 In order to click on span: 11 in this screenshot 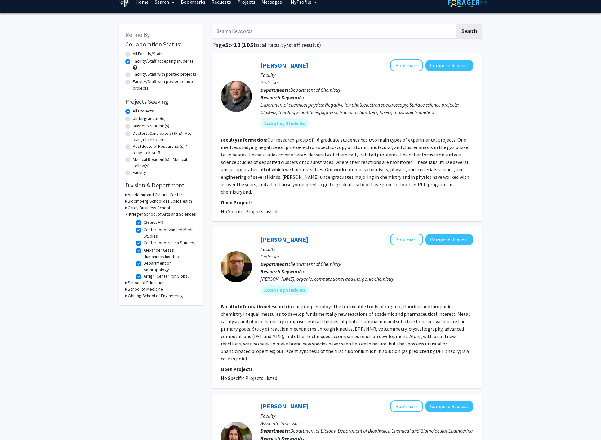, I will do `click(237, 45)`.